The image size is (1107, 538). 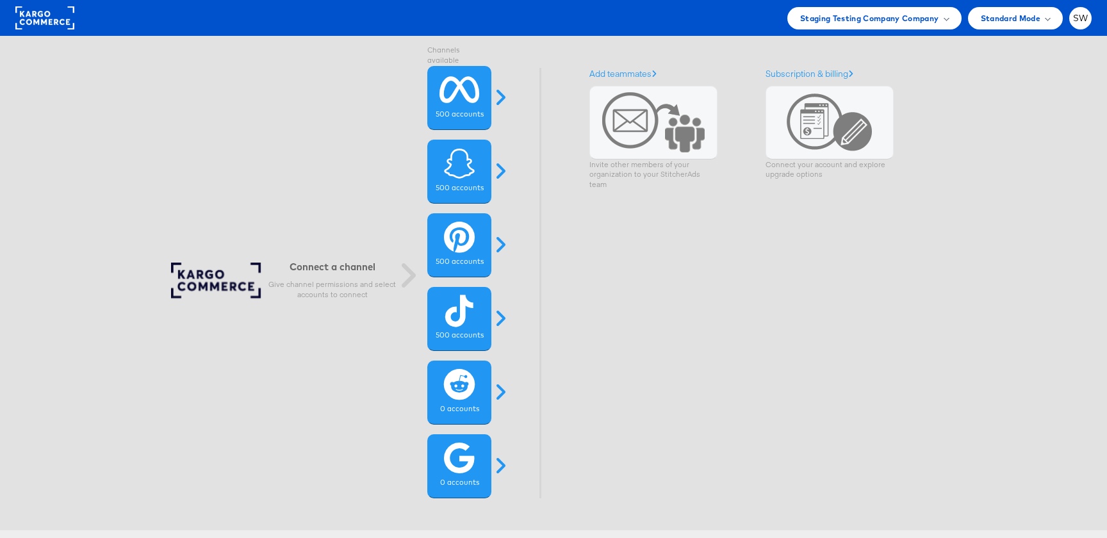 What do you see at coordinates (830, 170) in the screenshot?
I see `p: Connect your account and explore upgrade options` at bounding box center [830, 170].